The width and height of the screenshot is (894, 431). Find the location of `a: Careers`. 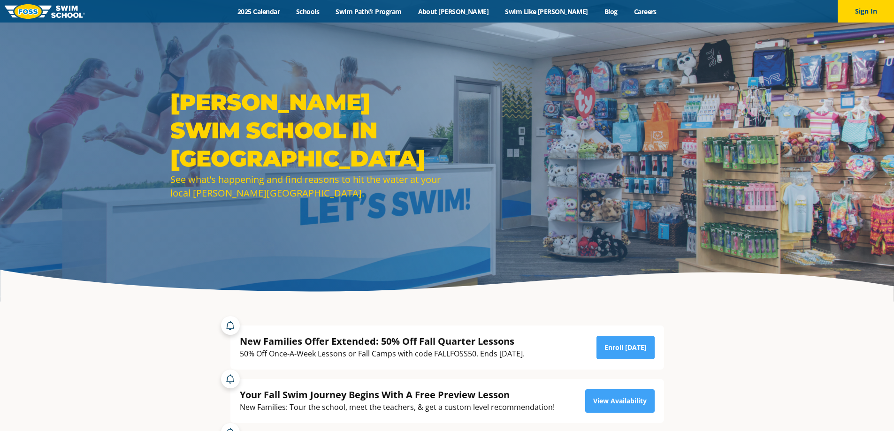

a: Careers is located at coordinates (645, 11).